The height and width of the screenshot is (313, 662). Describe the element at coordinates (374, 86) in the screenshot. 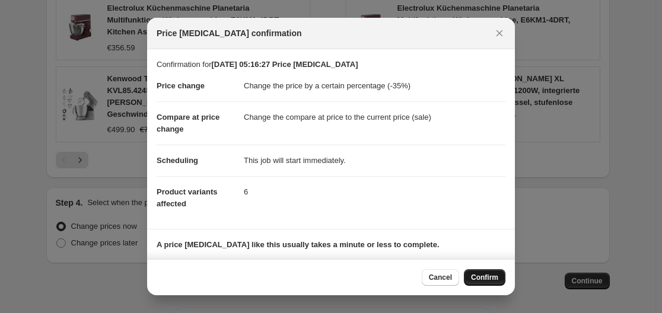

I see `dd: Change the price by a certain percentage (-35%)` at that location.